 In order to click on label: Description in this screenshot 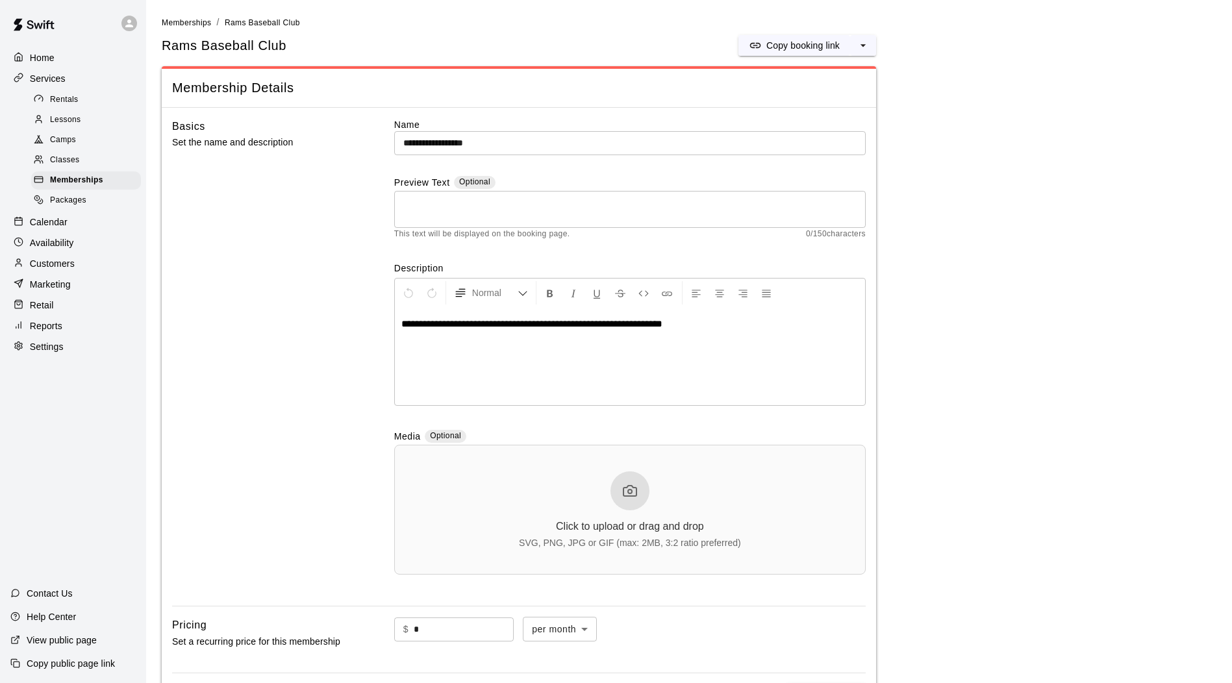, I will do `click(630, 268)`.